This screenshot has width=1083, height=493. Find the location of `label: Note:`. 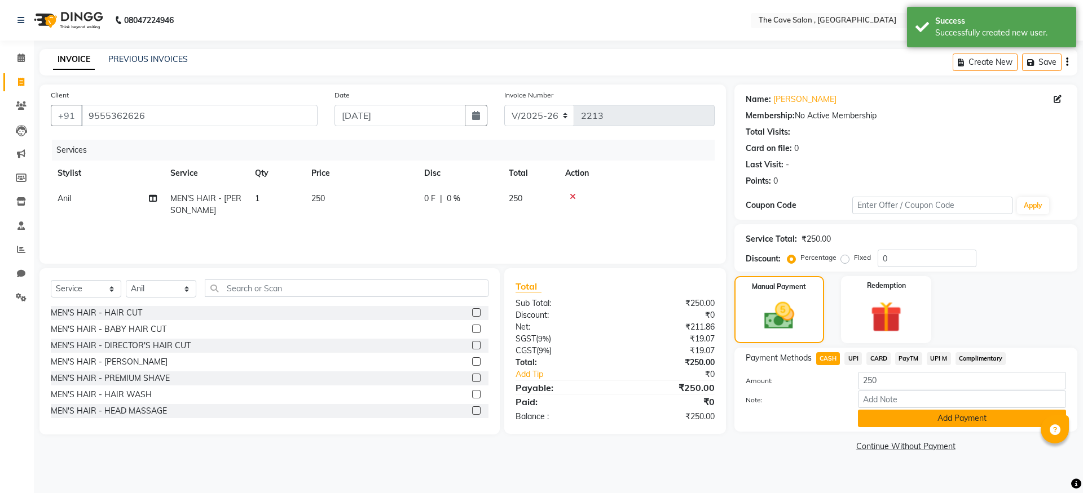

label: Note: is located at coordinates (793, 400).